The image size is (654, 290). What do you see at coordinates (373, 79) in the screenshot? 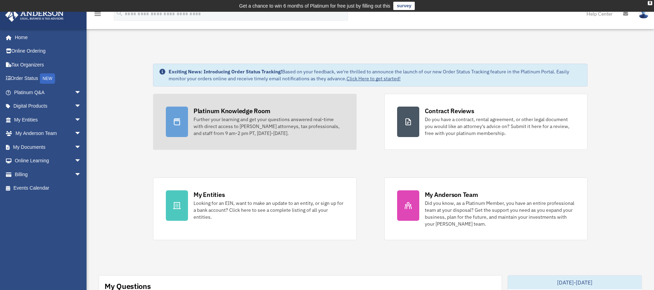
I see `a: Click Here to get started!` at bounding box center [373, 79].